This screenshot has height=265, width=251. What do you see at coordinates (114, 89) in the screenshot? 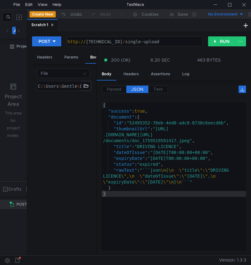
I see `span: Parsed` at bounding box center [114, 89].